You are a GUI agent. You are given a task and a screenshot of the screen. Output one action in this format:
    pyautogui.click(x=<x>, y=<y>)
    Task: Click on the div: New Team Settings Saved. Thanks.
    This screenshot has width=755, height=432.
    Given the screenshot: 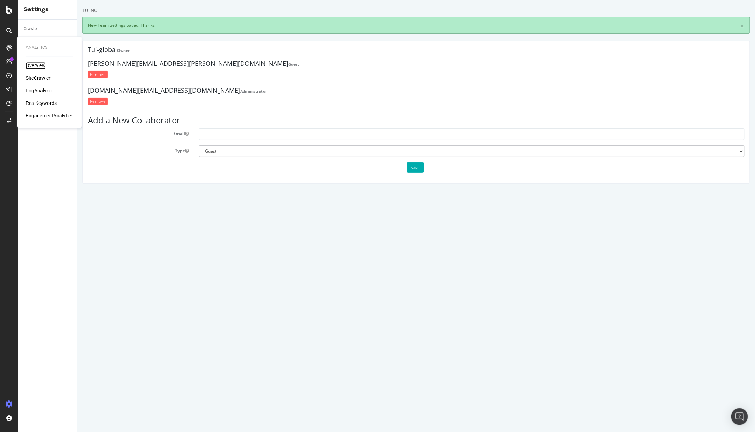 What is the action you would take?
    pyautogui.click(x=339, y=25)
    